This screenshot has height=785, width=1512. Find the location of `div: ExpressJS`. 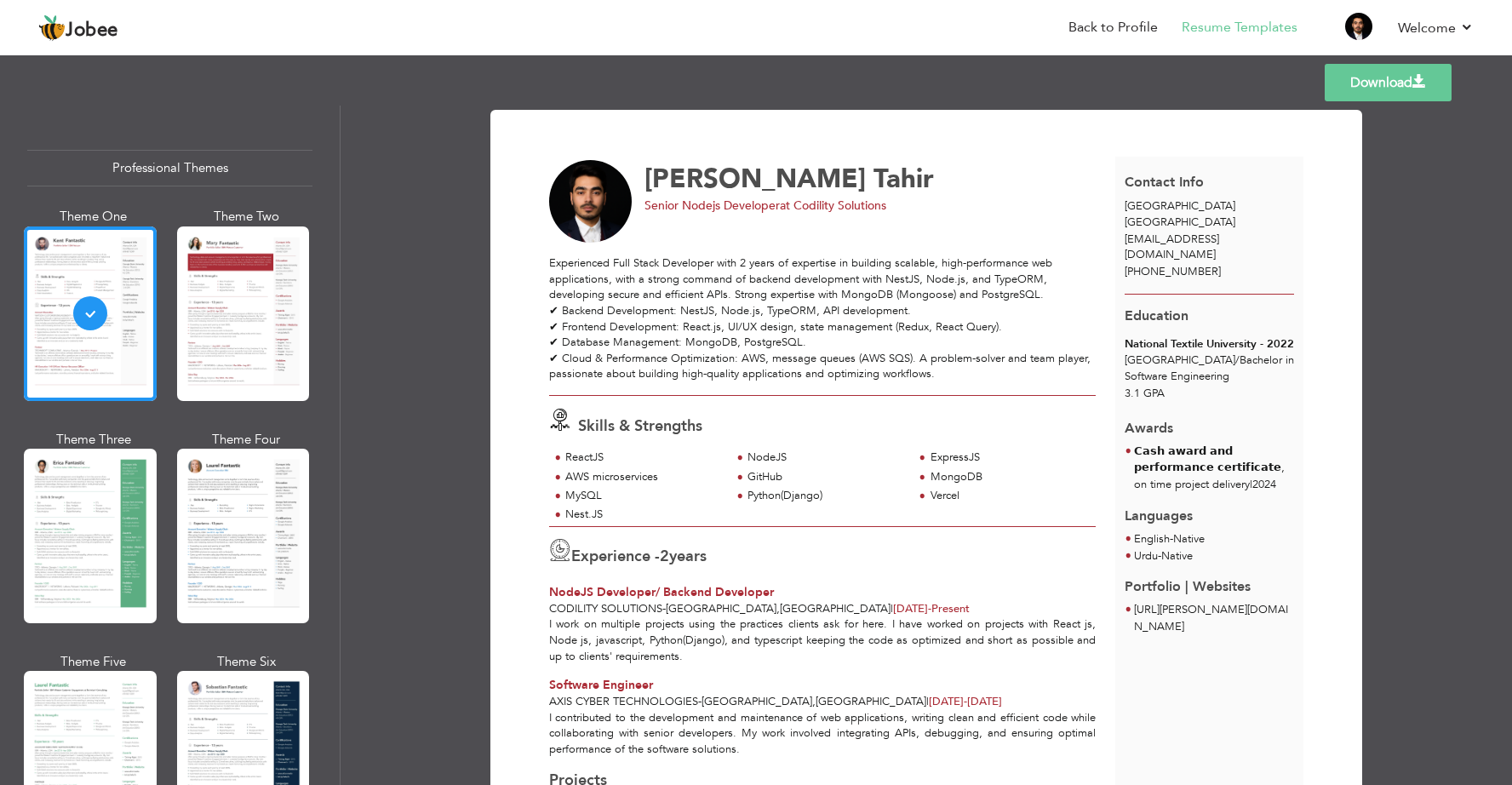

div: ExpressJS is located at coordinates (1008, 457).